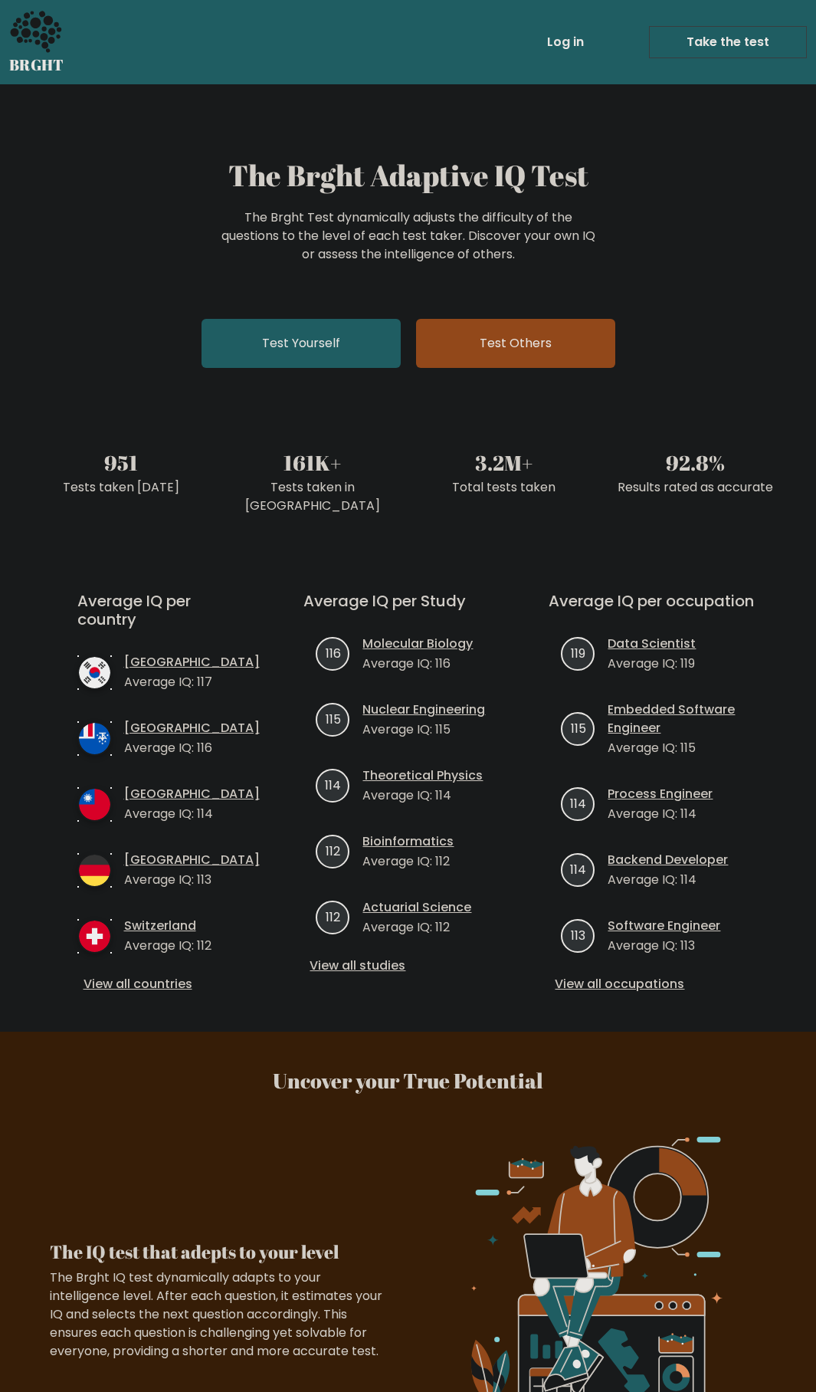  Describe the element at coordinates (504, 463) in the screenshot. I see `div: 3.2M+` at that location.